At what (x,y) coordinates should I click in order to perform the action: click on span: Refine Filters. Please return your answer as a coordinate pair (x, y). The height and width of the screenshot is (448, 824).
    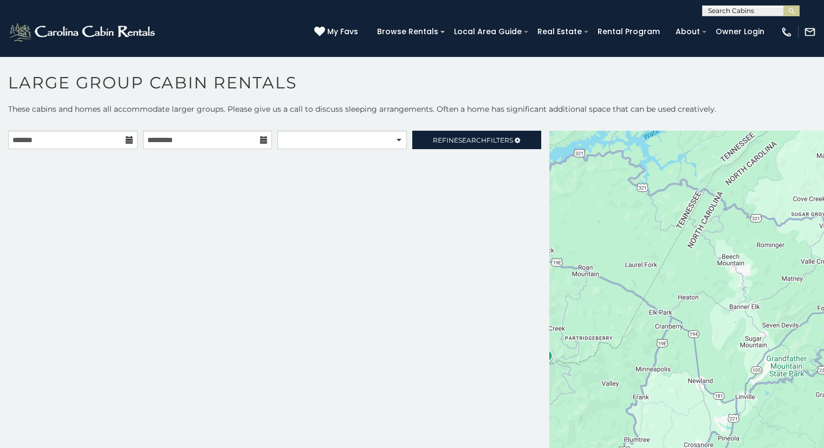
    Looking at the image, I should click on (473, 140).